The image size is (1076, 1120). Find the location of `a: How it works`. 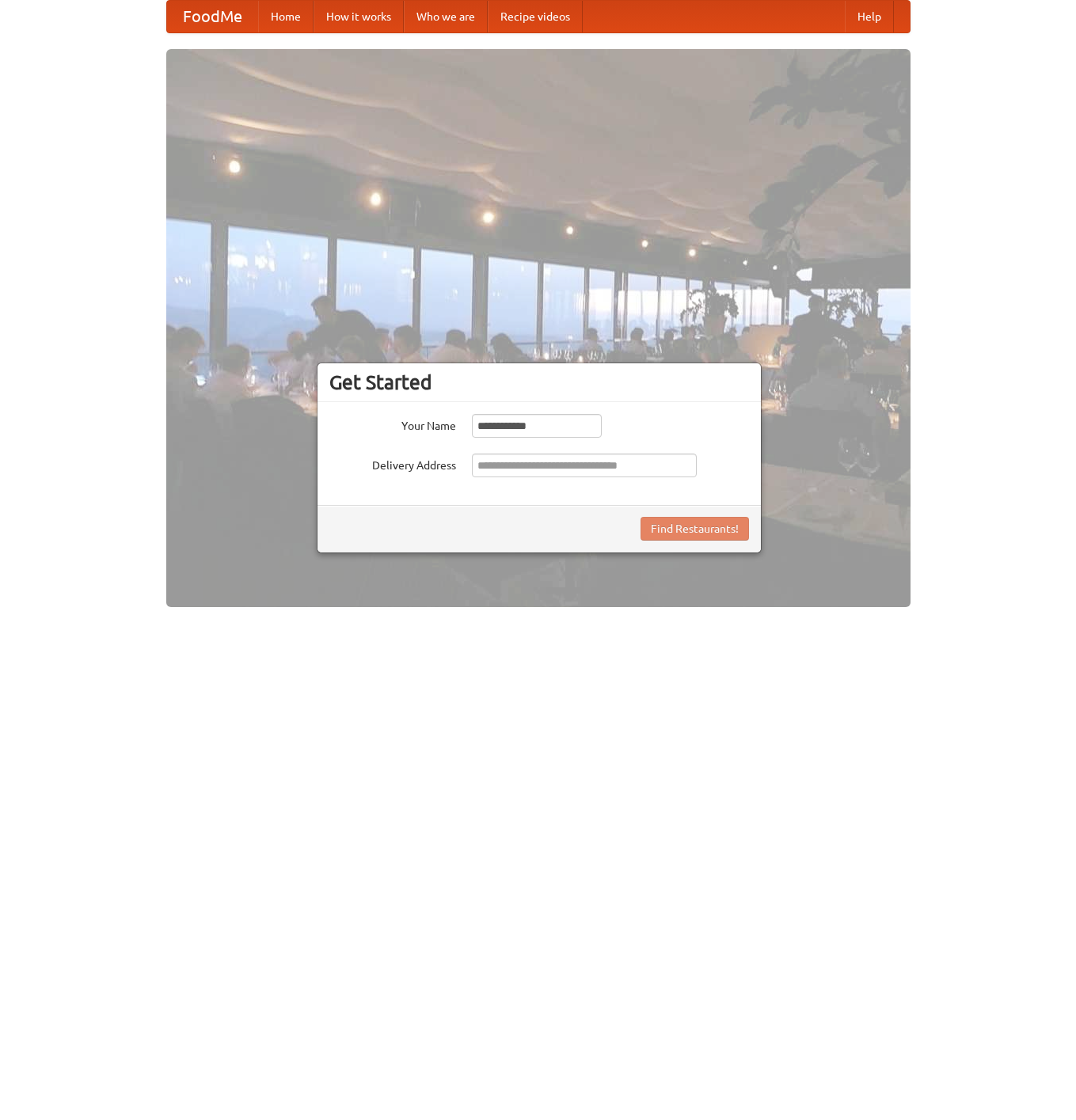

a: How it works is located at coordinates (358, 17).